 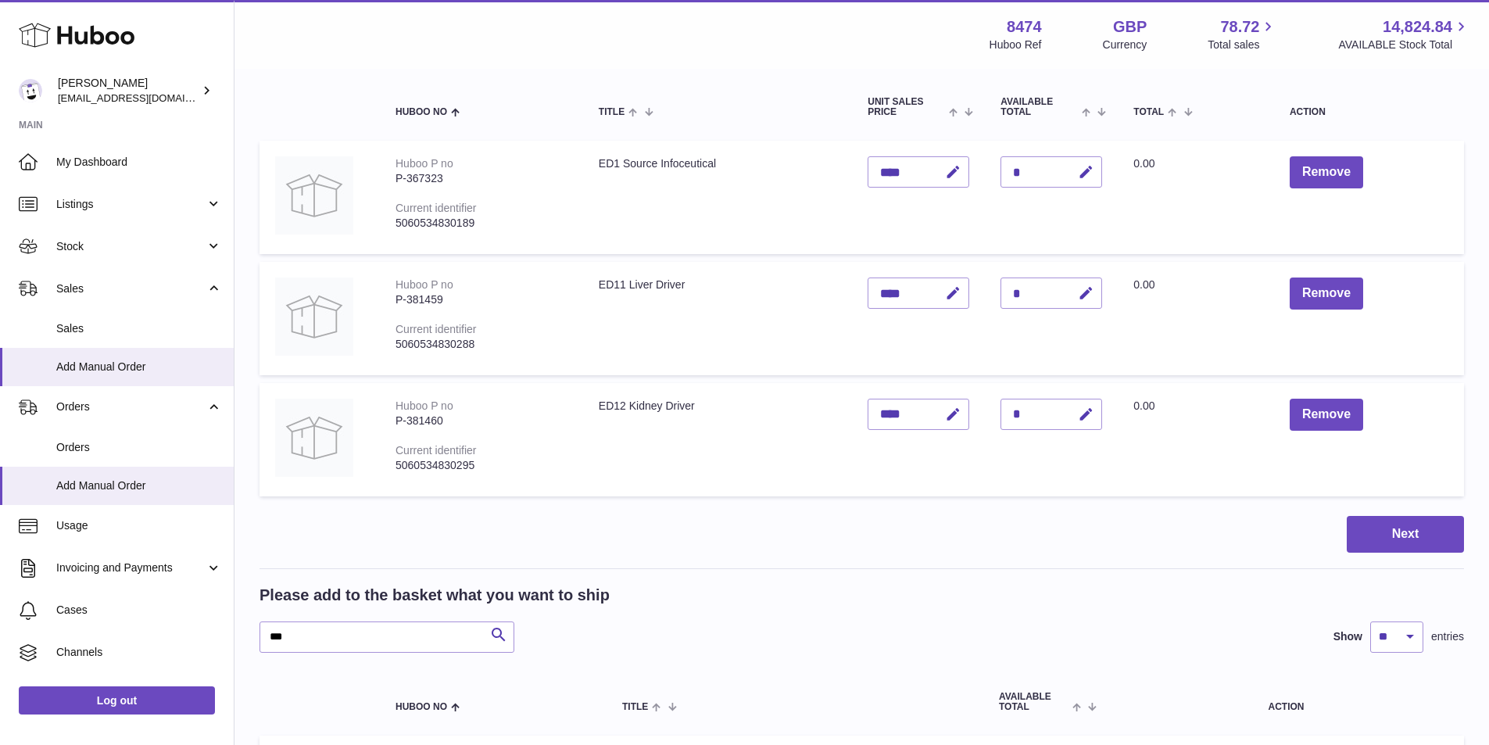 I want to click on div: 5060534830288, so click(x=481, y=344).